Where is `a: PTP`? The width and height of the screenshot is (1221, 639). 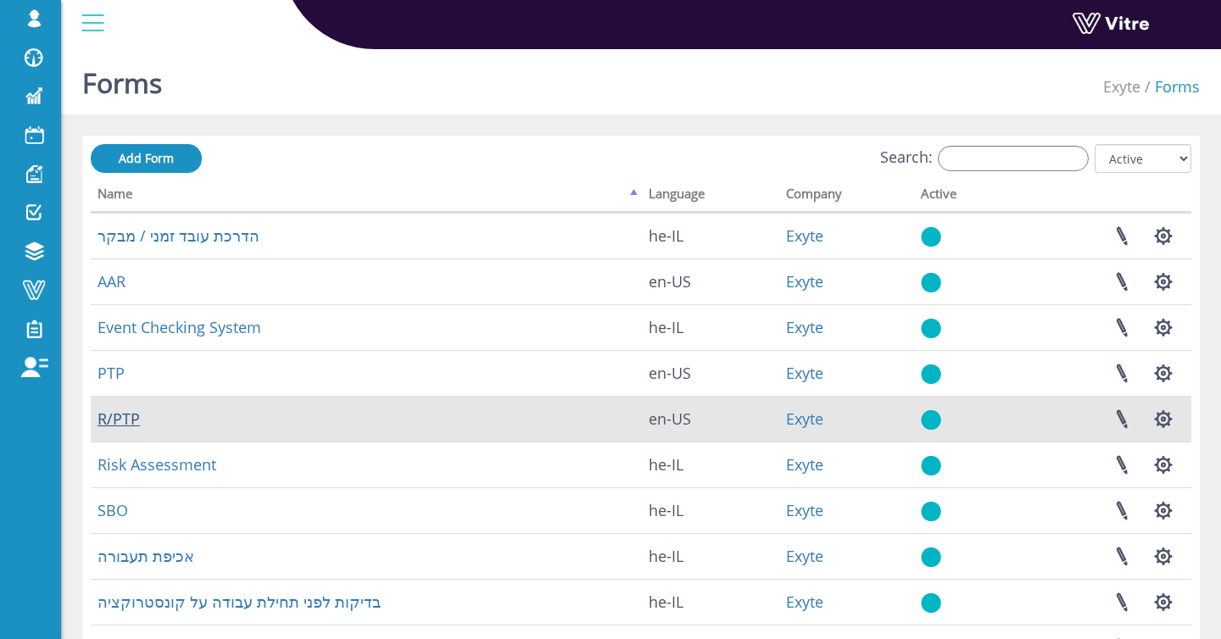 a: PTP is located at coordinates (111, 373).